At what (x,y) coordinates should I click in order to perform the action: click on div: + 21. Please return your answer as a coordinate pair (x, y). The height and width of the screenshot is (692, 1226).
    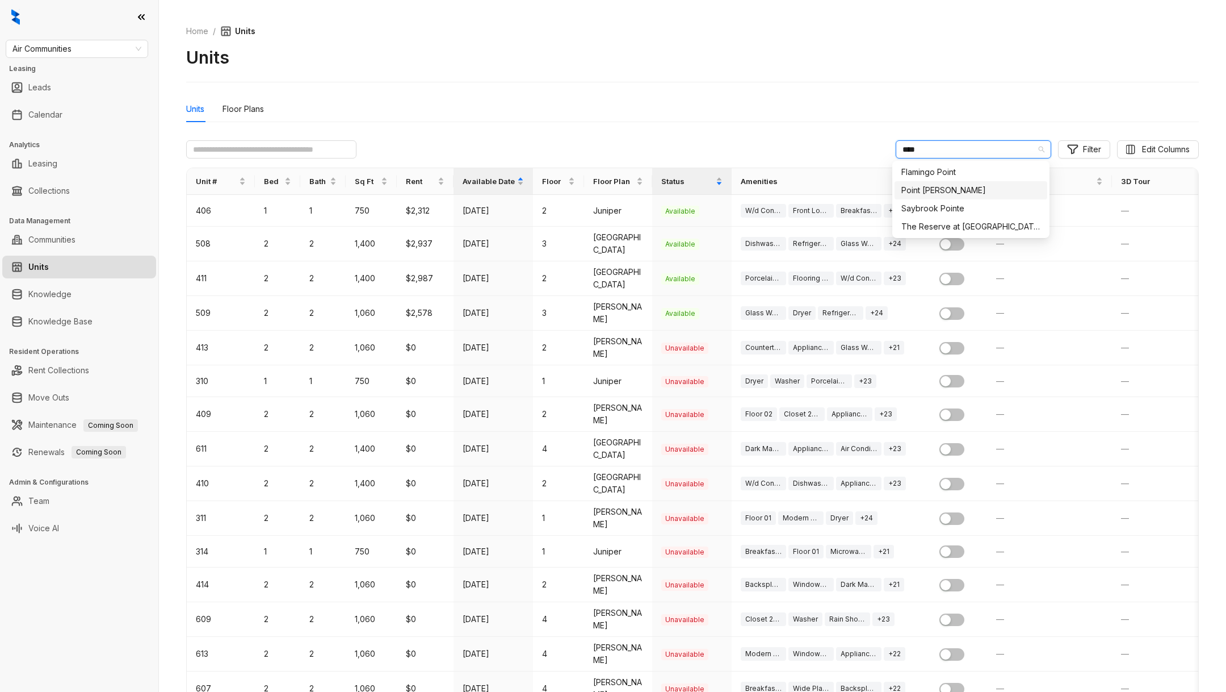
    Looking at the image, I should click on (894, 347).